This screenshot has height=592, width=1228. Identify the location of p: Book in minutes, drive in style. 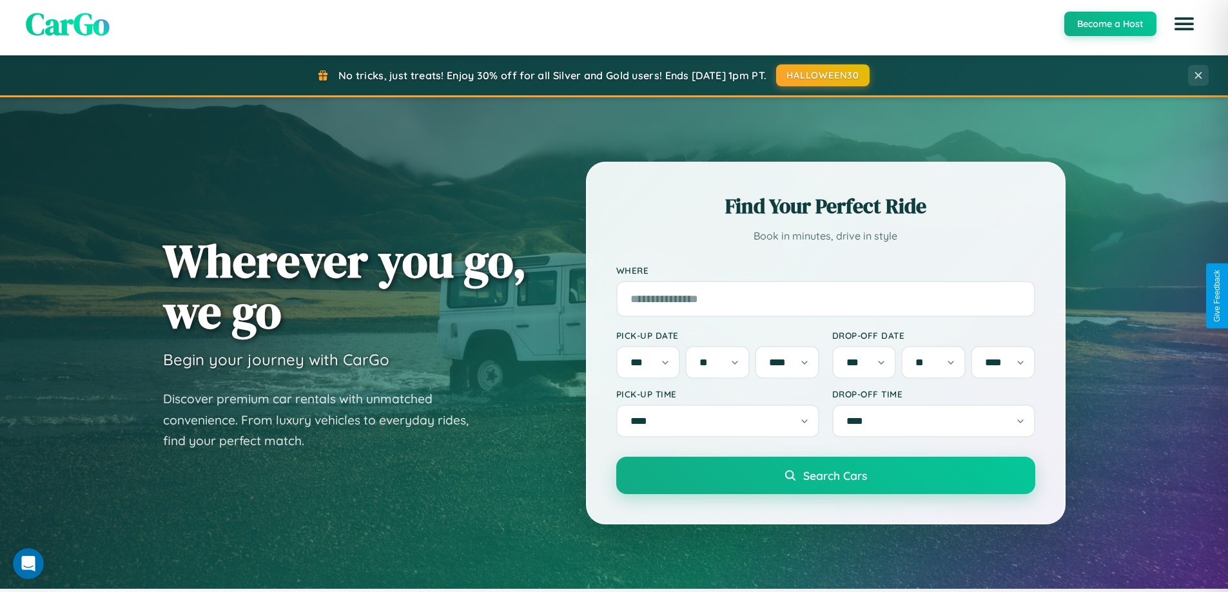
(825, 236).